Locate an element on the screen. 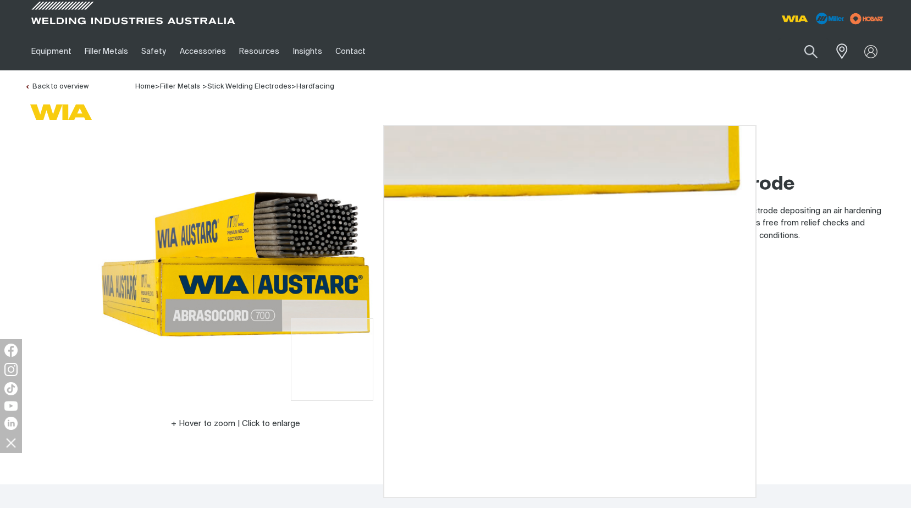 The width and height of the screenshot is (911, 508). a: Hardfacing is located at coordinates (315, 86).